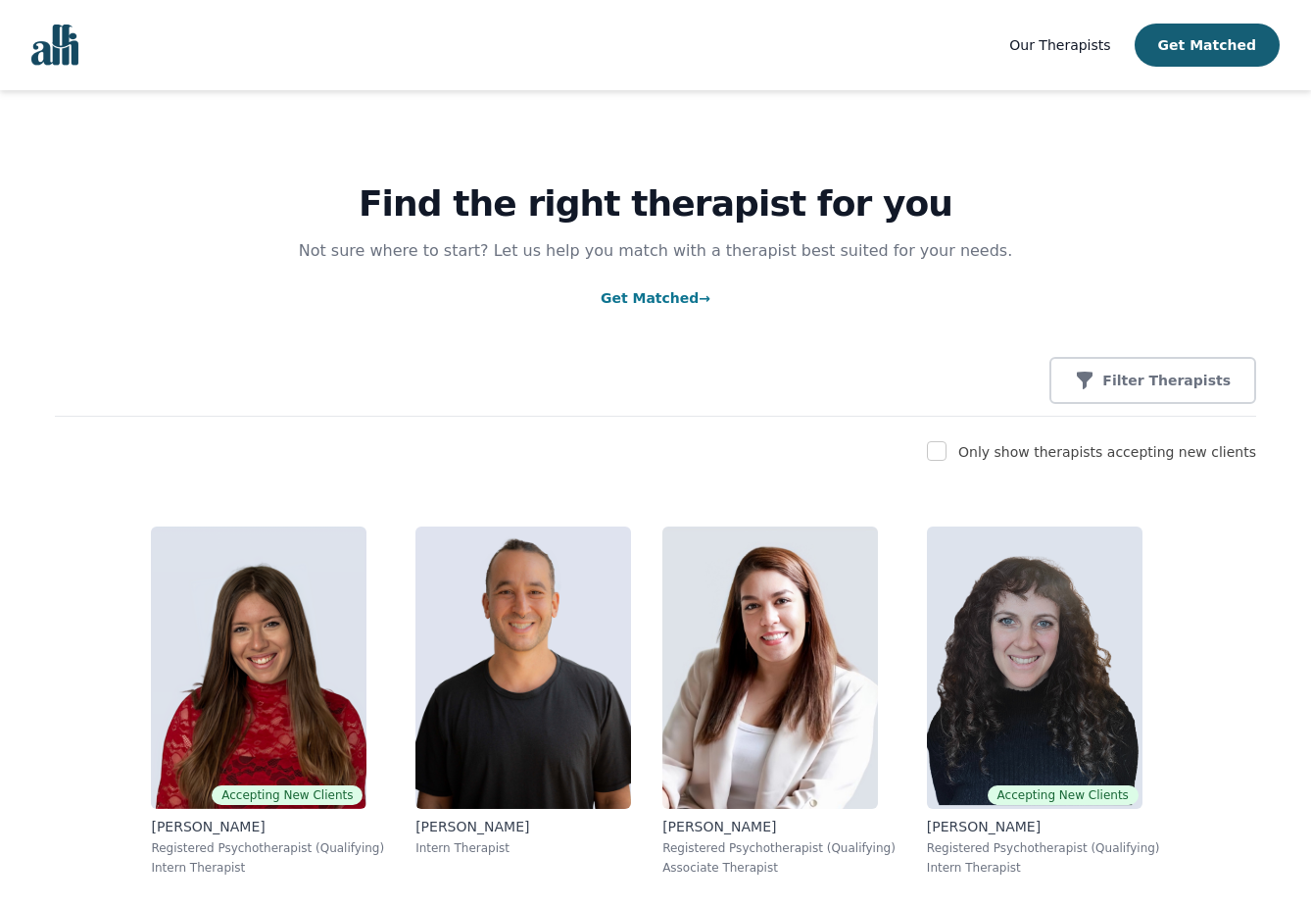 The height and width of the screenshot is (907, 1311). What do you see at coordinates (1207, 45) in the screenshot?
I see `button: Get Matched` at bounding box center [1207, 45].